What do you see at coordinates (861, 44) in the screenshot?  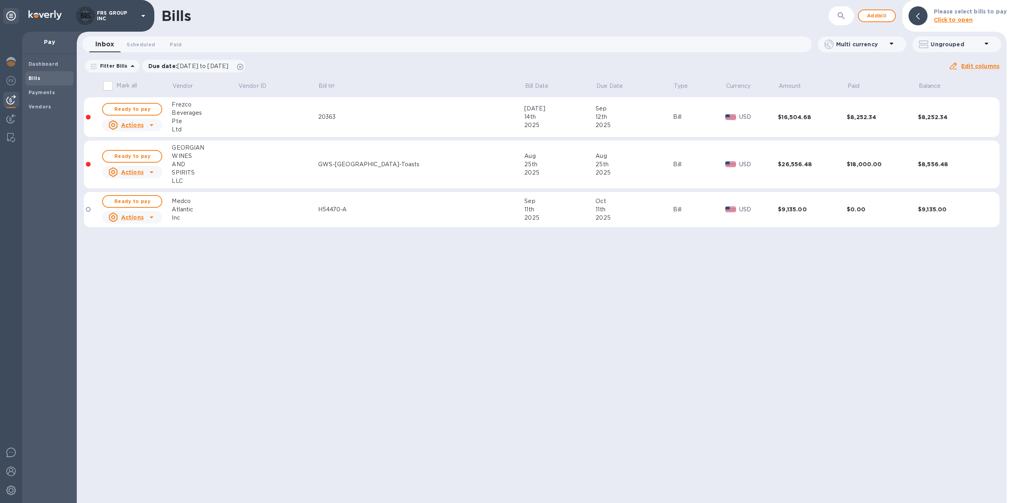 I see `p: Multi currency` at bounding box center [861, 44].